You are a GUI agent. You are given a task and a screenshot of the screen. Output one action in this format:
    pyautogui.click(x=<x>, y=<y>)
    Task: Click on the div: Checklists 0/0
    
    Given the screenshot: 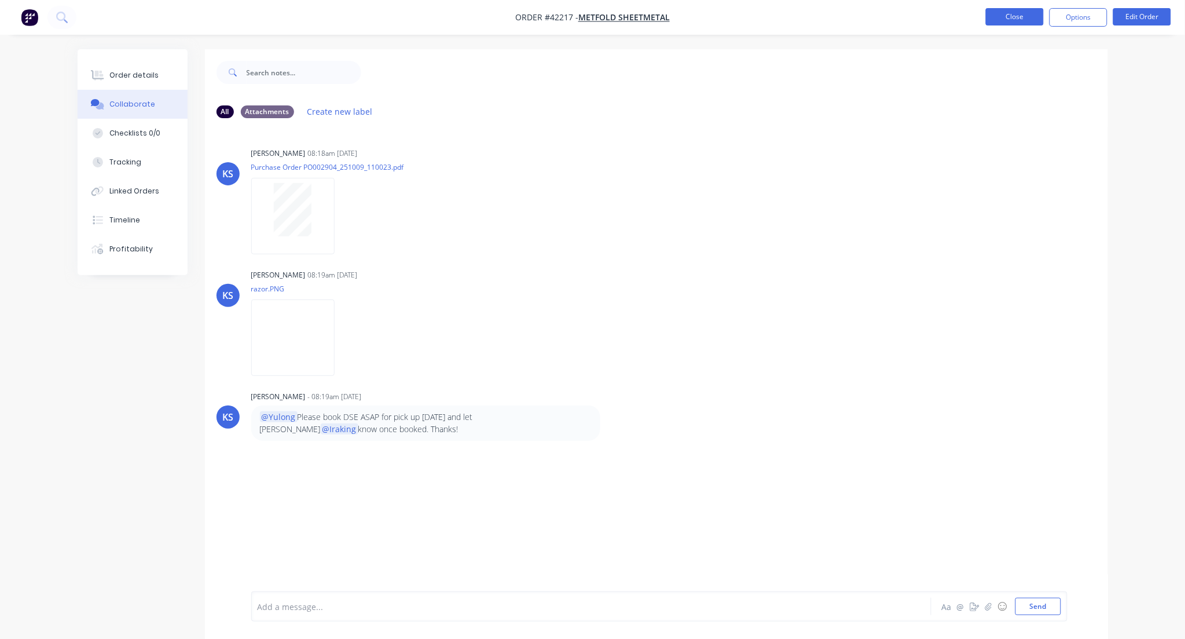 What is the action you would take?
    pyautogui.click(x=135, y=133)
    